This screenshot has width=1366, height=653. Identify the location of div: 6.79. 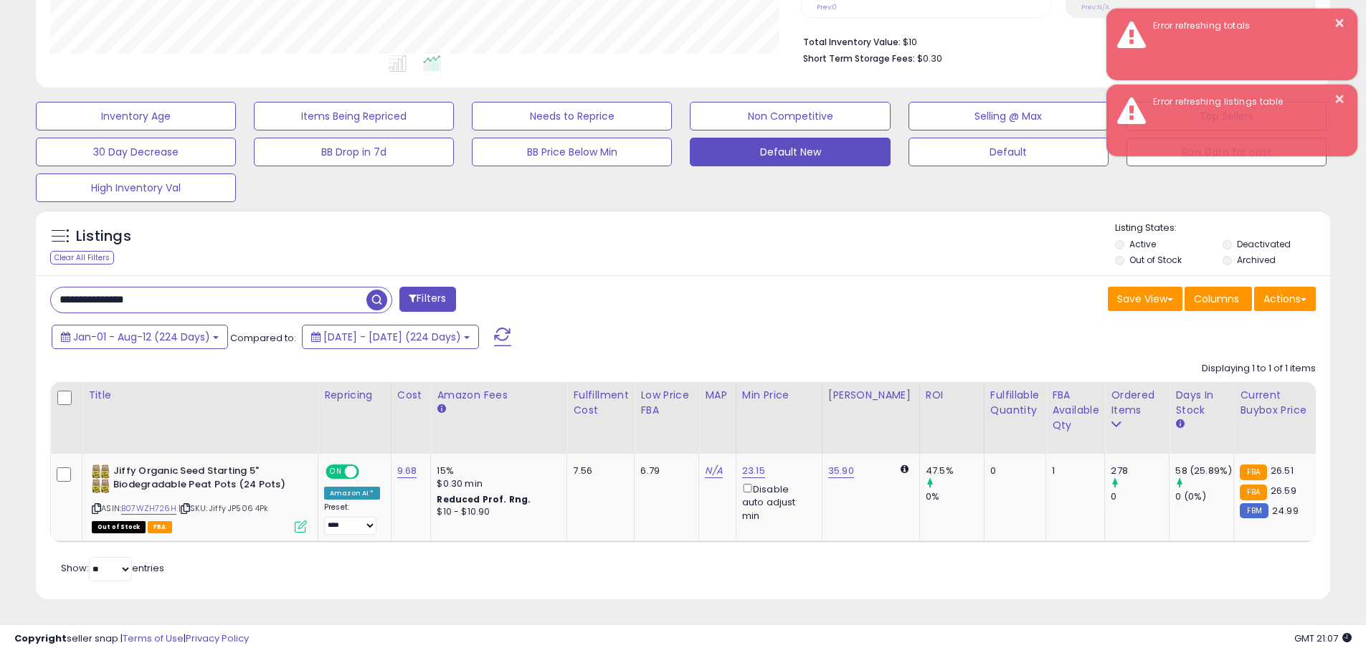
(664, 471).